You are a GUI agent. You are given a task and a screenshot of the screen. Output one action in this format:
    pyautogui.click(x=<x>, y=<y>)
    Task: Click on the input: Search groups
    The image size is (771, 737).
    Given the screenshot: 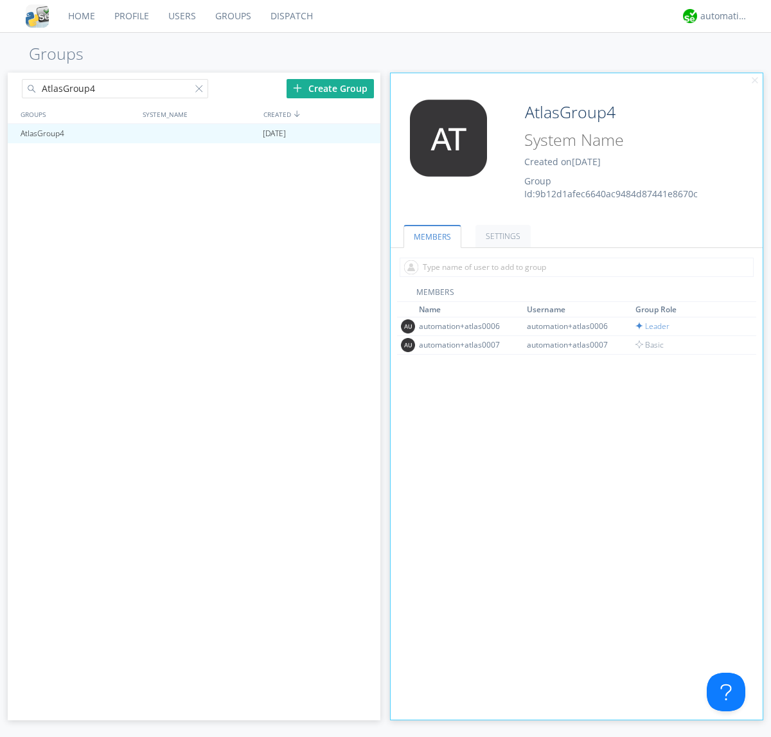 What is the action you would take?
    pyautogui.click(x=115, y=89)
    